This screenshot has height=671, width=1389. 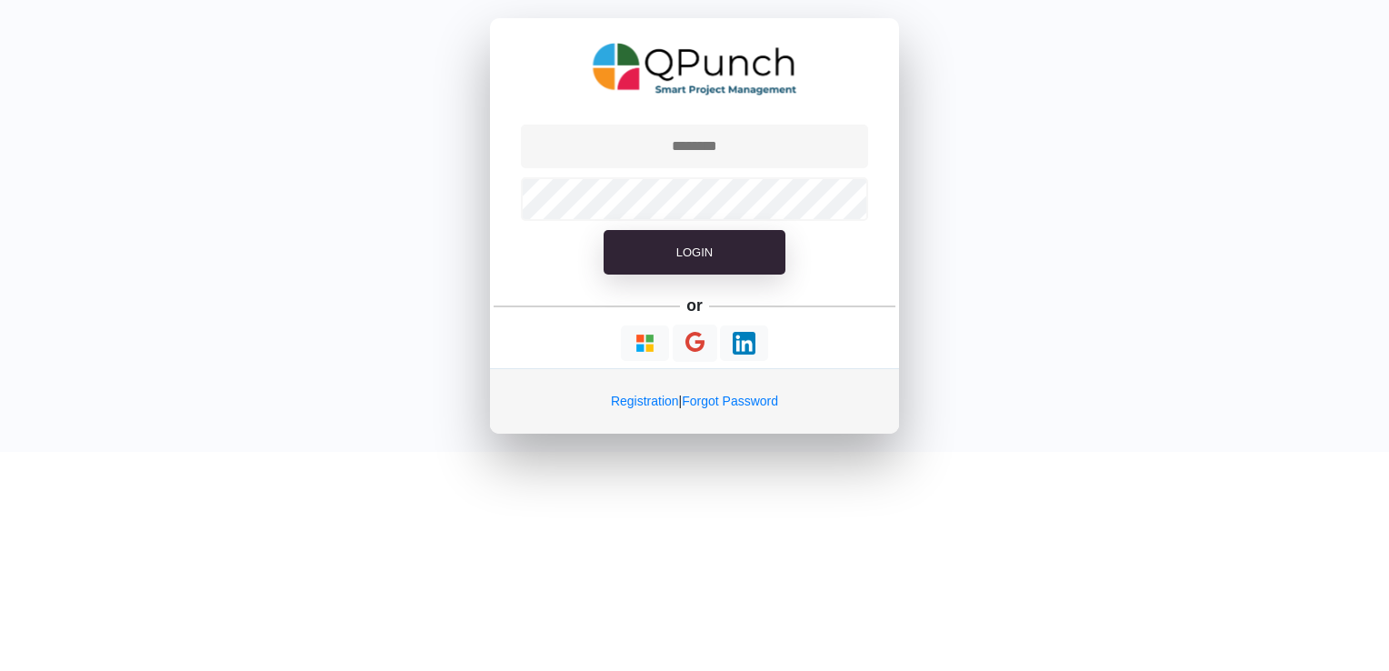 I want to click on img: QPunch, so click(x=695, y=69).